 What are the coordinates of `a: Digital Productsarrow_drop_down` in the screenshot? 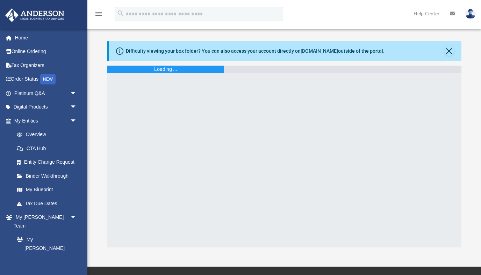 It's located at (46, 107).